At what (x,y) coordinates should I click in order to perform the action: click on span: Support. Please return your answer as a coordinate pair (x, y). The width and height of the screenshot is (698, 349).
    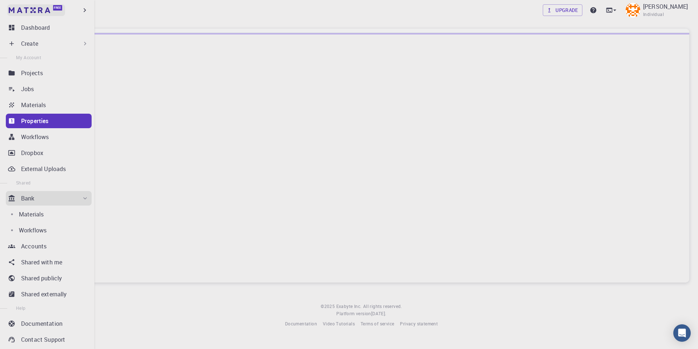
    Looking at the image, I should click on (27, 8).